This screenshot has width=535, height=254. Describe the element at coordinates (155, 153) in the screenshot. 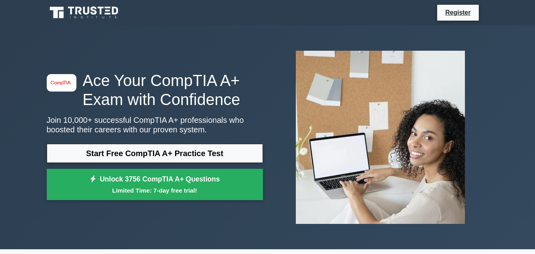

I see `a: Start Free CompTIA A+ Practice Test` at that location.